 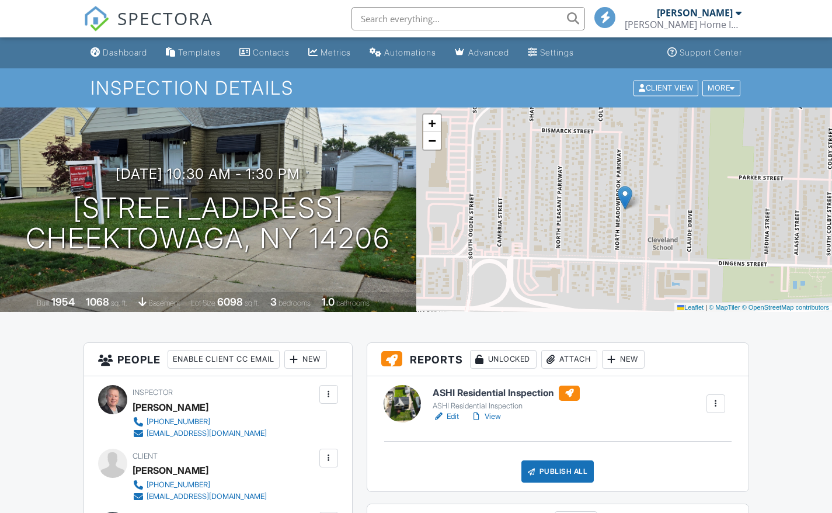 I want to click on a: Automations (Basic), so click(x=403, y=53).